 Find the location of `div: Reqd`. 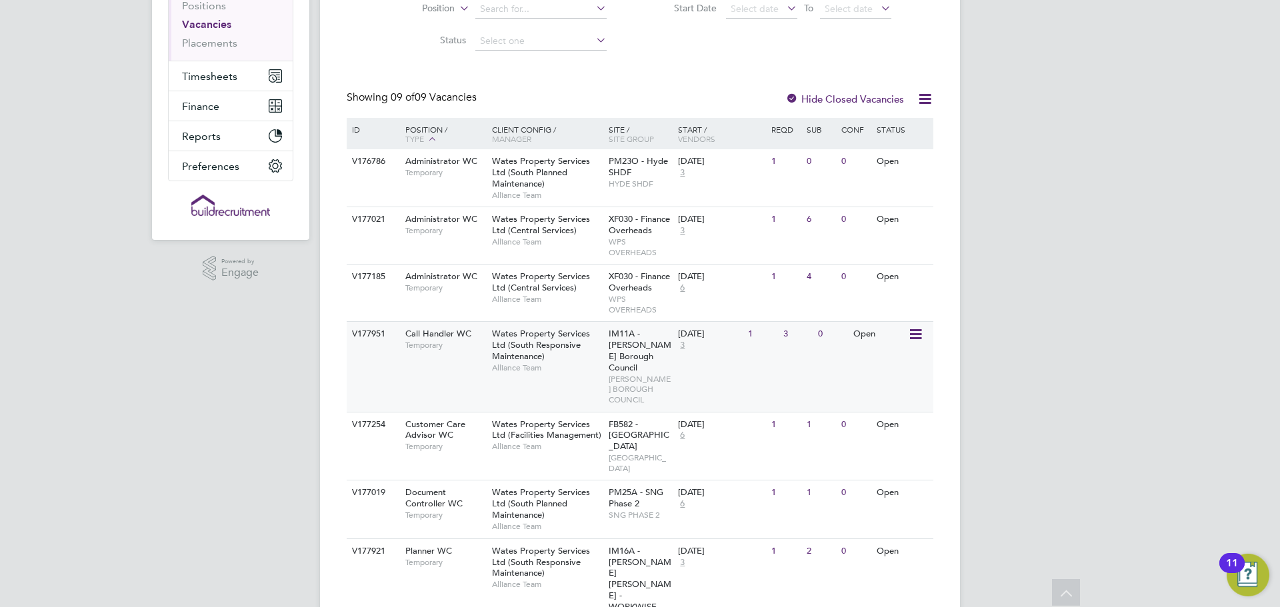

div: Reqd is located at coordinates (785, 129).